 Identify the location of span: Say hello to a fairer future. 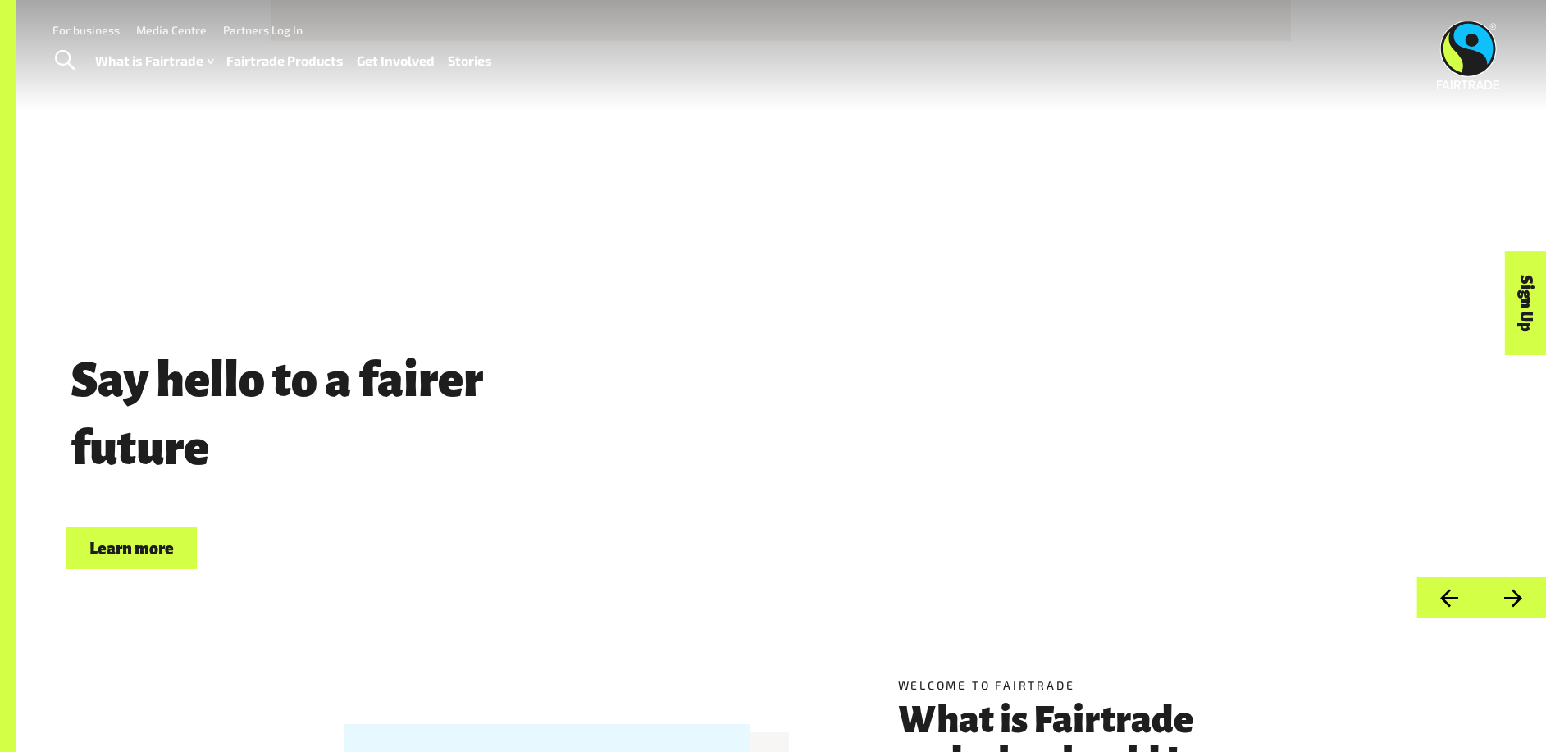
(277, 414).